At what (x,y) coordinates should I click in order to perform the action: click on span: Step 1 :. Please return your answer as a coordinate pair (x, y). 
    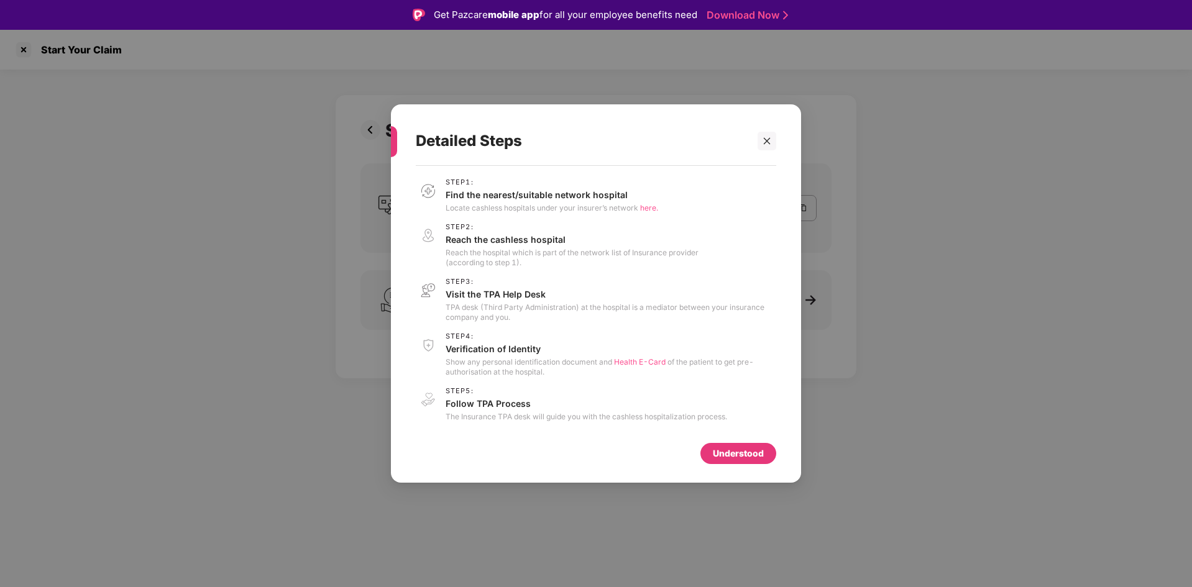
    Looking at the image, I should click on (552, 182).